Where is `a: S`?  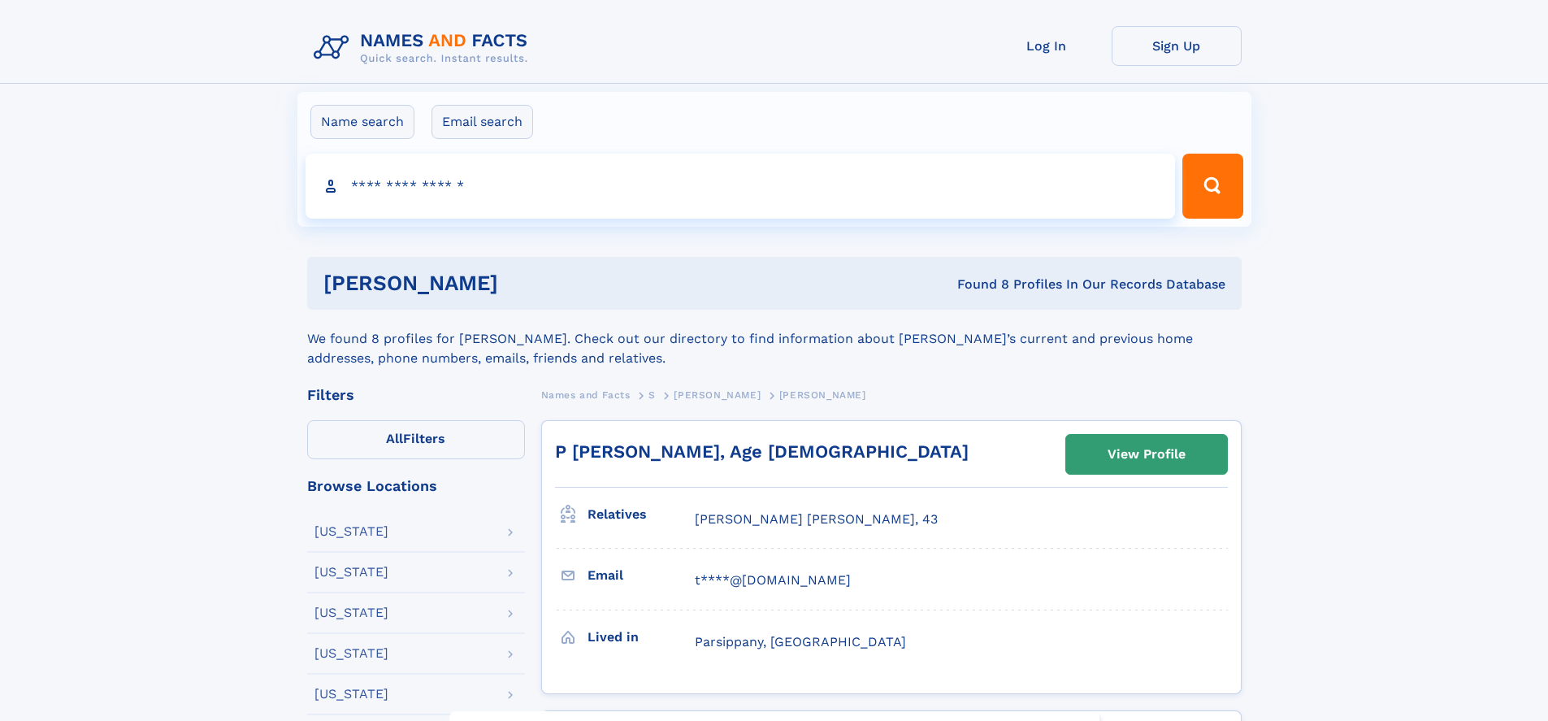 a: S is located at coordinates (652, 394).